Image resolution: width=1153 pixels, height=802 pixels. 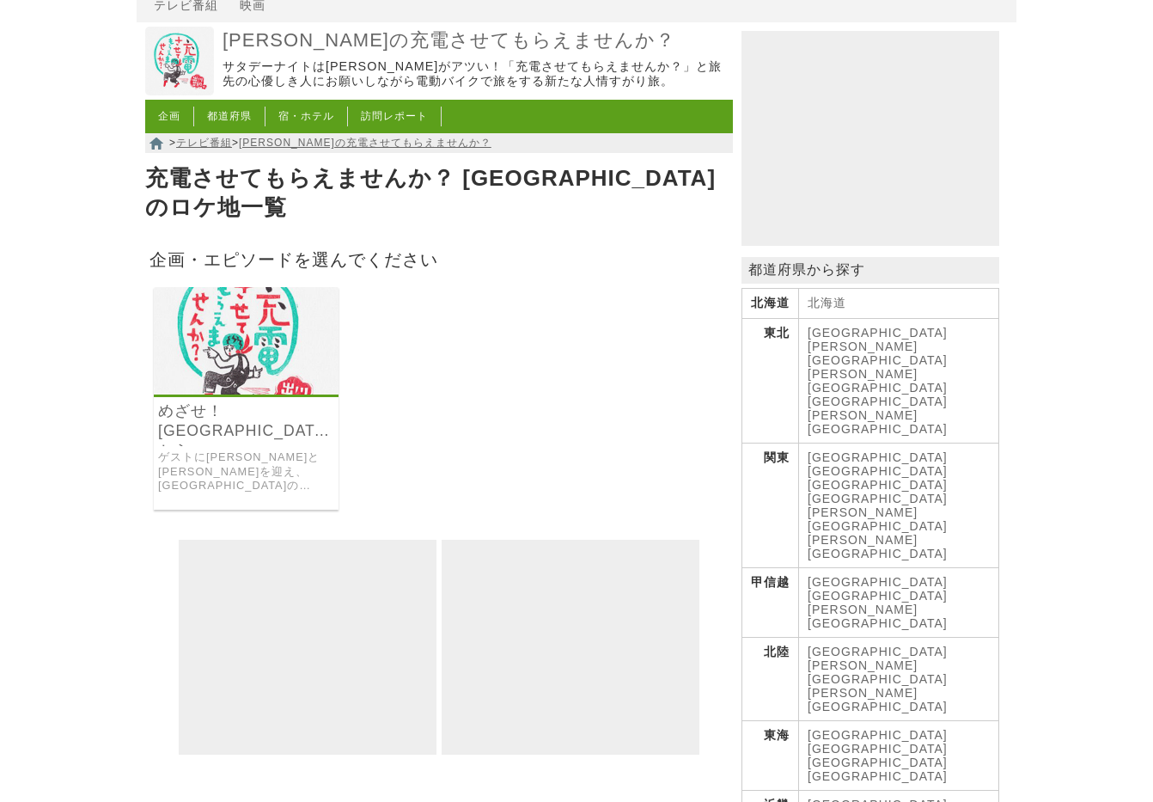 What do you see at coordinates (771, 505) in the screenshot?
I see `th: 関東` at bounding box center [771, 505].